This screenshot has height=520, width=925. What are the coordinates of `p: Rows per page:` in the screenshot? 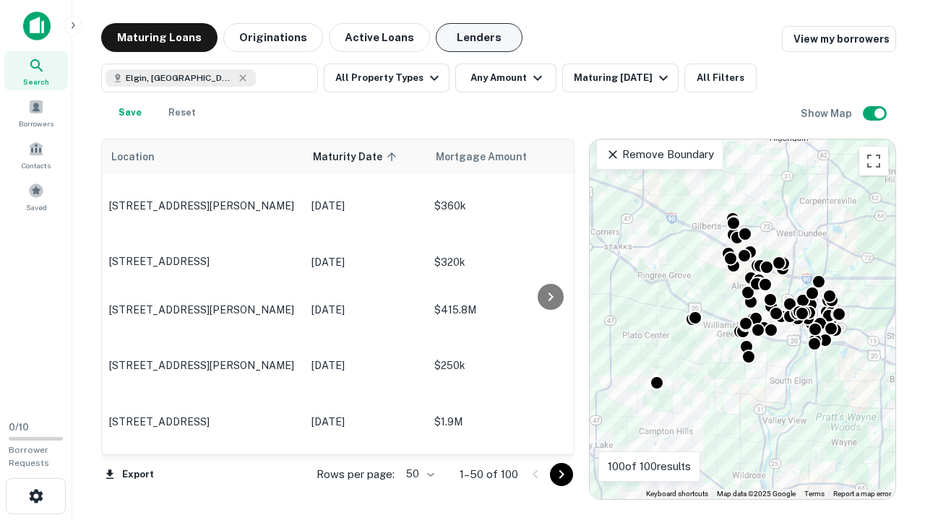 It's located at (356, 475).